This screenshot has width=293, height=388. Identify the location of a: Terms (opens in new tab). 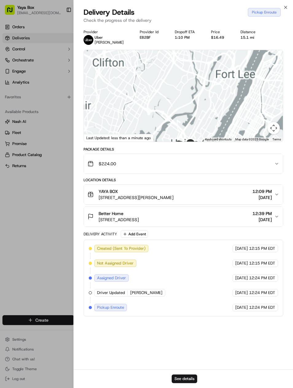
(277, 139).